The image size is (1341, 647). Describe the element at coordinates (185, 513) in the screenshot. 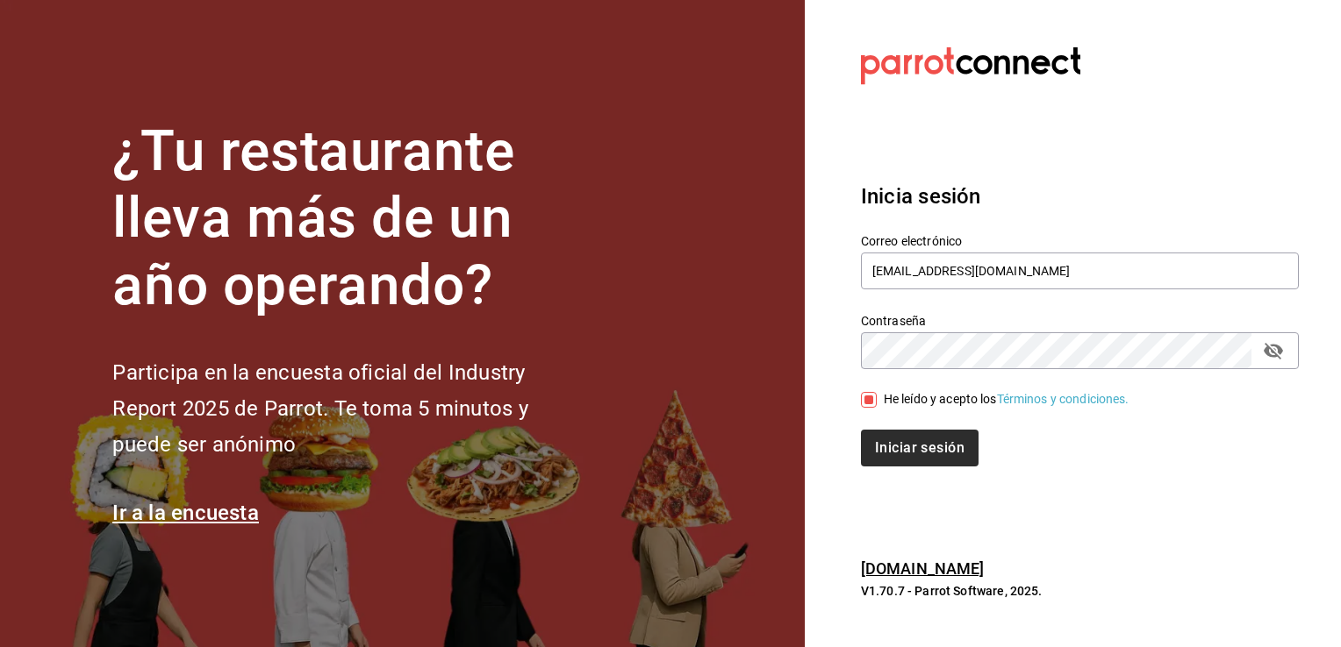

I see `a: Ir a la encuesta` at that location.